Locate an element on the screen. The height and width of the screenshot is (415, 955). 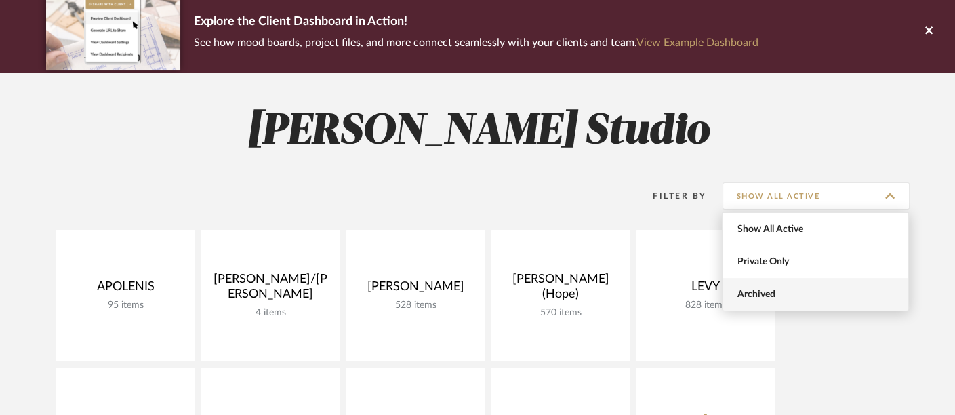
a: View Example Dashboard is located at coordinates (697, 43).